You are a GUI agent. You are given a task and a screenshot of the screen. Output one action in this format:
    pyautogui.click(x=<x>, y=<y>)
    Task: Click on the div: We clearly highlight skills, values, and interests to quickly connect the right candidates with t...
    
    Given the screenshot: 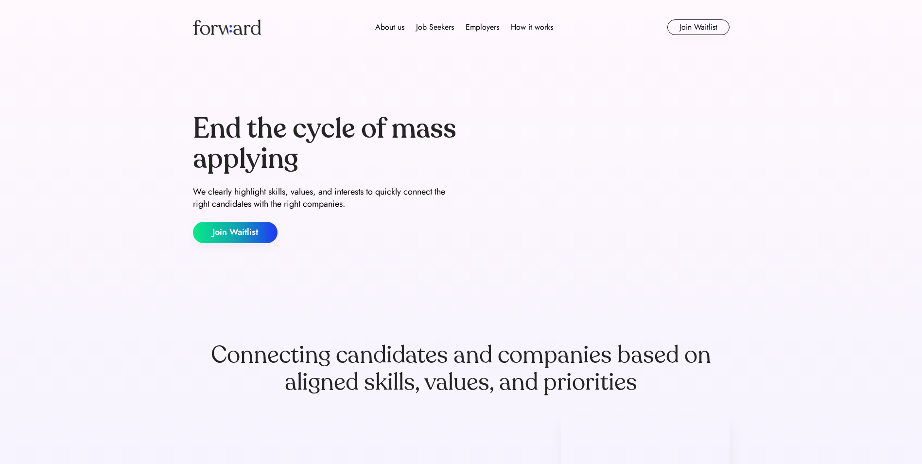 What is the action you would take?
    pyautogui.click(x=325, y=198)
    